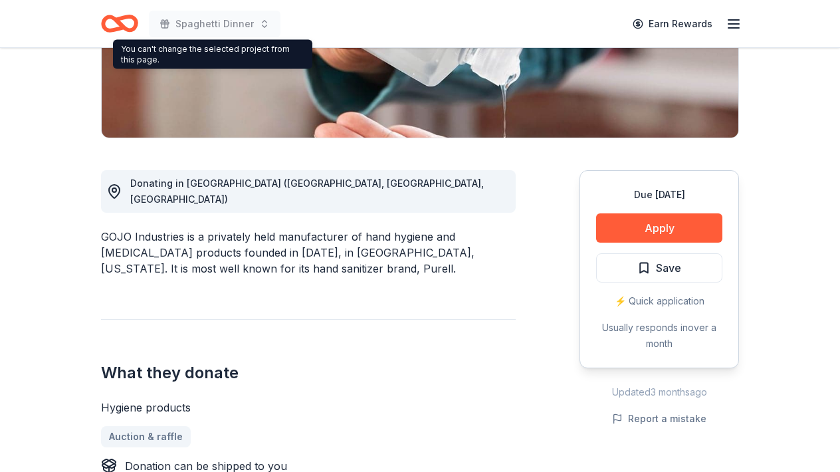 The height and width of the screenshot is (472, 840). What do you see at coordinates (146, 437) in the screenshot?
I see `a: Auction & raffle` at bounding box center [146, 437].